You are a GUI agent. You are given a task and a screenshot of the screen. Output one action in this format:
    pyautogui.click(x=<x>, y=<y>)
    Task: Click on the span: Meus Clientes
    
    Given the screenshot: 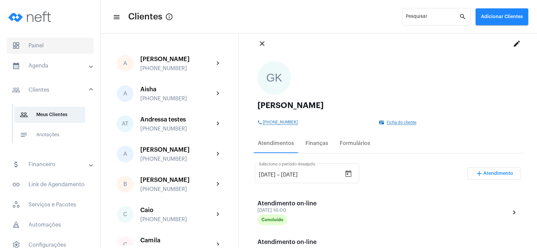 What is the action you would take?
    pyautogui.click(x=50, y=115)
    